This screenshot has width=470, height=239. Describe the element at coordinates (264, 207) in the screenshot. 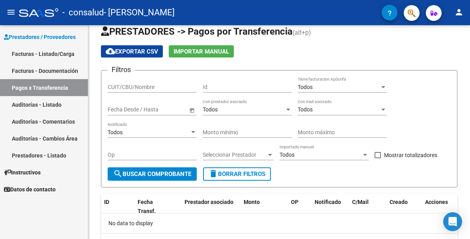

I see `datatable-header-cell: Monto` at that location.